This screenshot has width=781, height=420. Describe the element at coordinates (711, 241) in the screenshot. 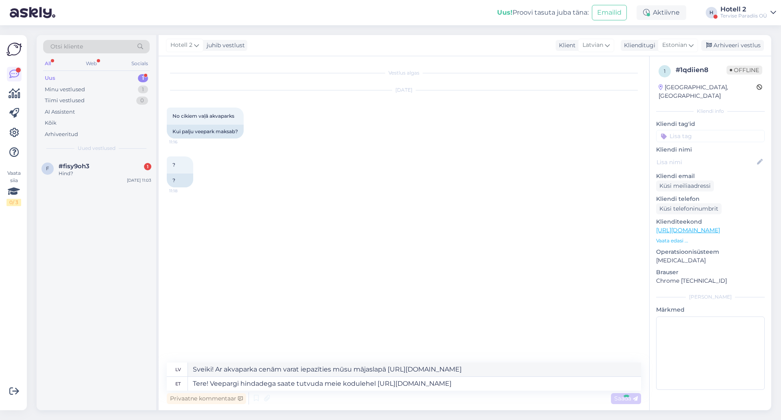

I see `p: Vaata edasi ...` at that location.